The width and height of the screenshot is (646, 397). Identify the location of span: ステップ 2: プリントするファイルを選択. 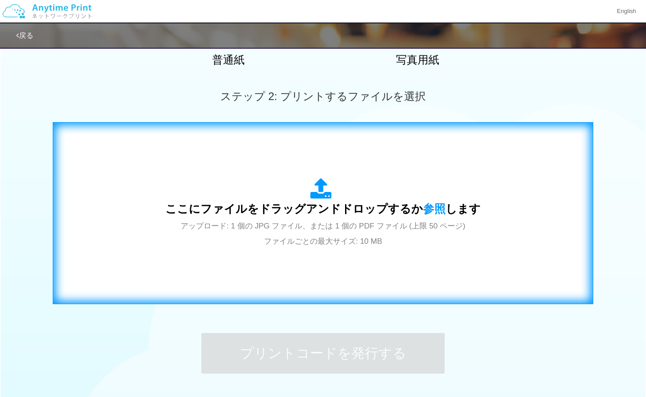
(323, 96).